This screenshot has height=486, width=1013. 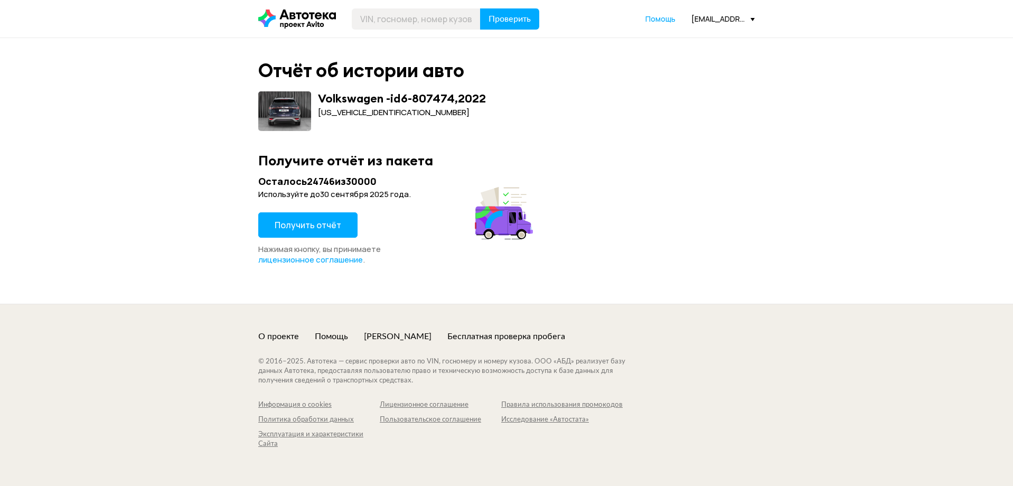 What do you see at coordinates (319, 405) in the screenshot?
I see `div: Информация о cookies` at bounding box center [319, 405].